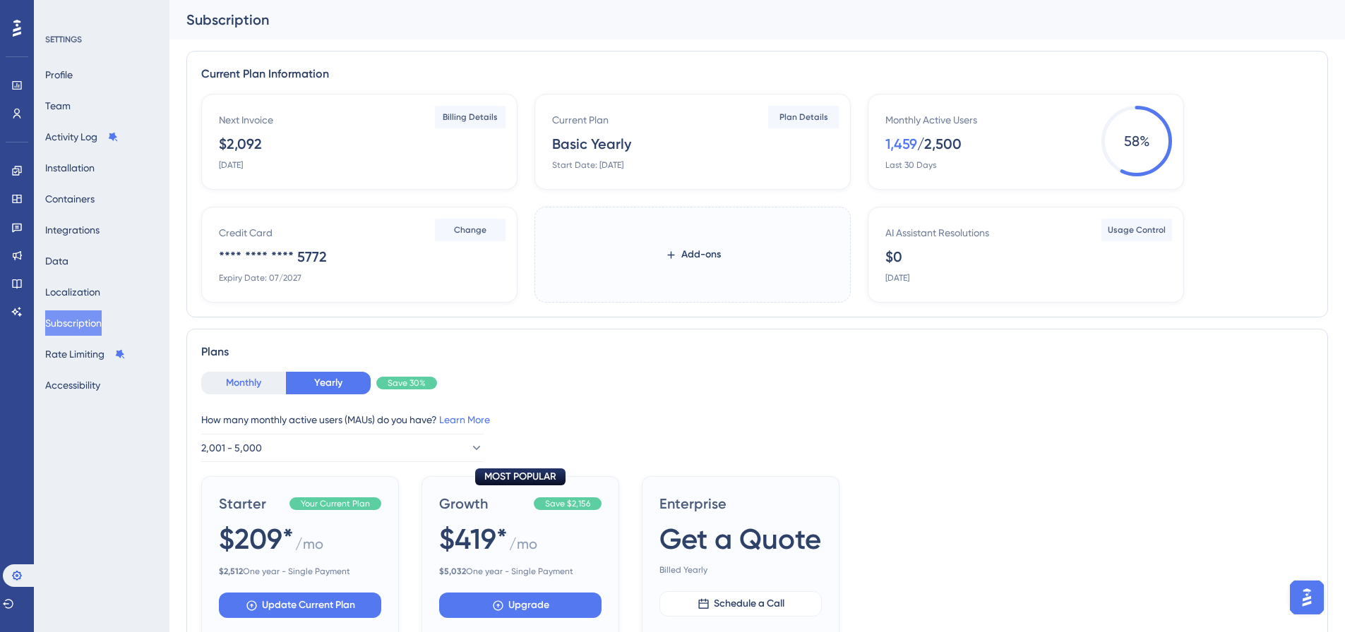 This screenshot has width=1345, height=632. Describe the element at coordinates (692, 255) in the screenshot. I see `button: Add-ons` at that location.